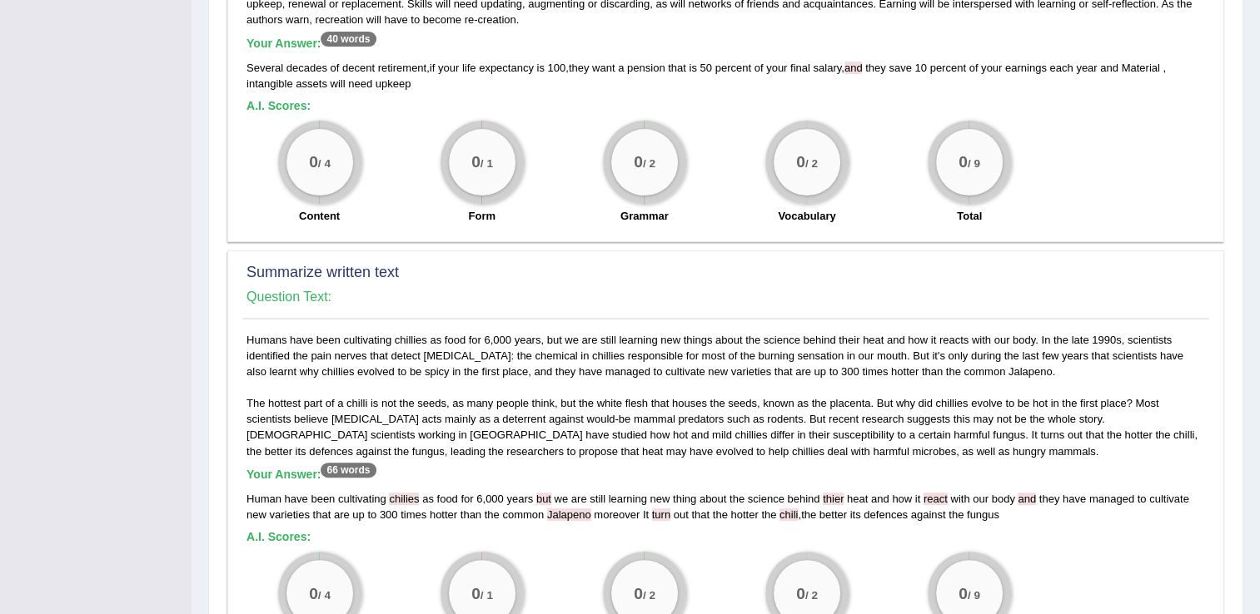 This screenshot has width=1260, height=614. Describe the element at coordinates (1026, 67) in the screenshot. I see `span: earnings` at that location.